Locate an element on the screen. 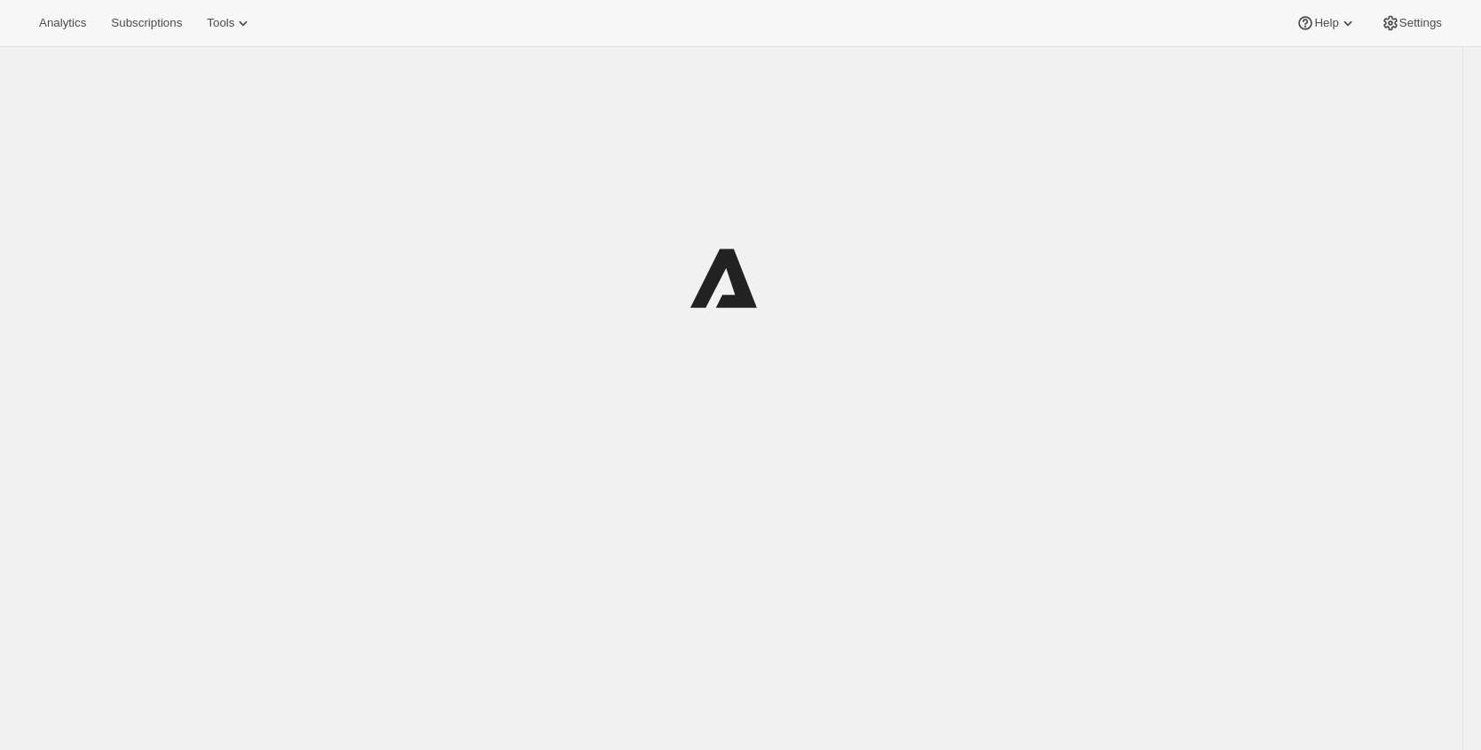 The width and height of the screenshot is (1481, 750). span: Tools is located at coordinates (220, 23).